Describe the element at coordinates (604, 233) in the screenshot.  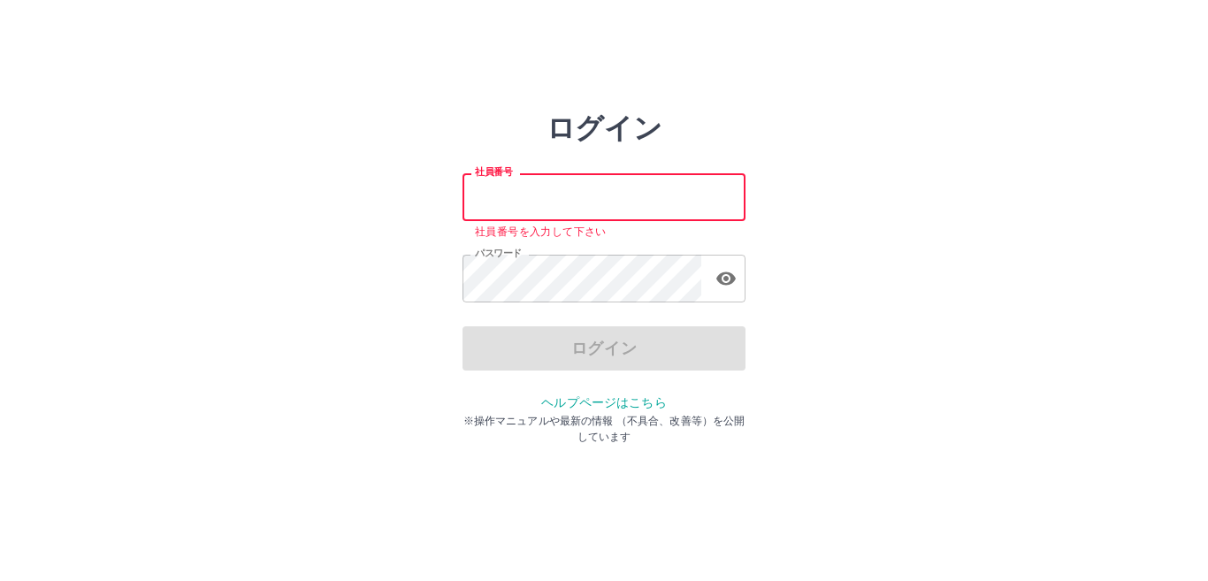
I see `p: 社員番号を入力して下さい` at that location.